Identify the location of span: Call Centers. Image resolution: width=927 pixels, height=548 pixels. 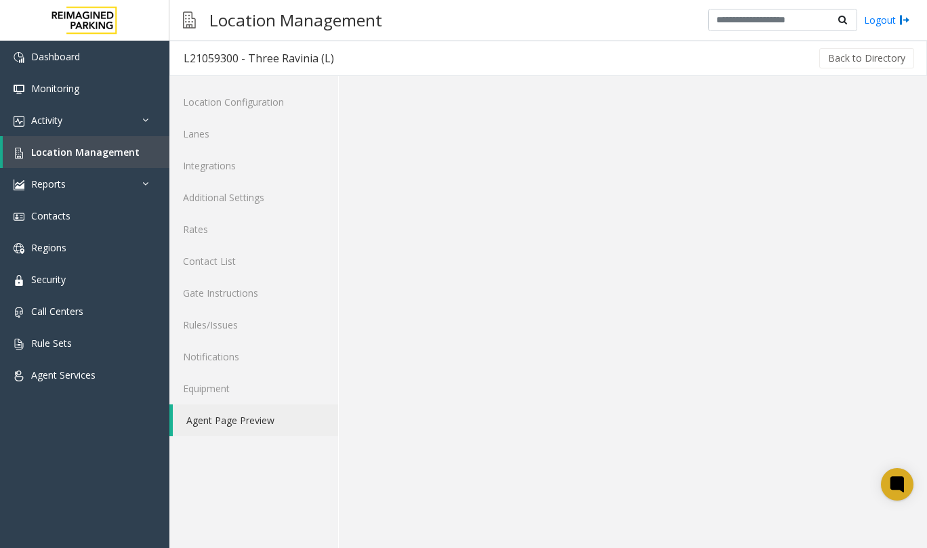
(57, 311).